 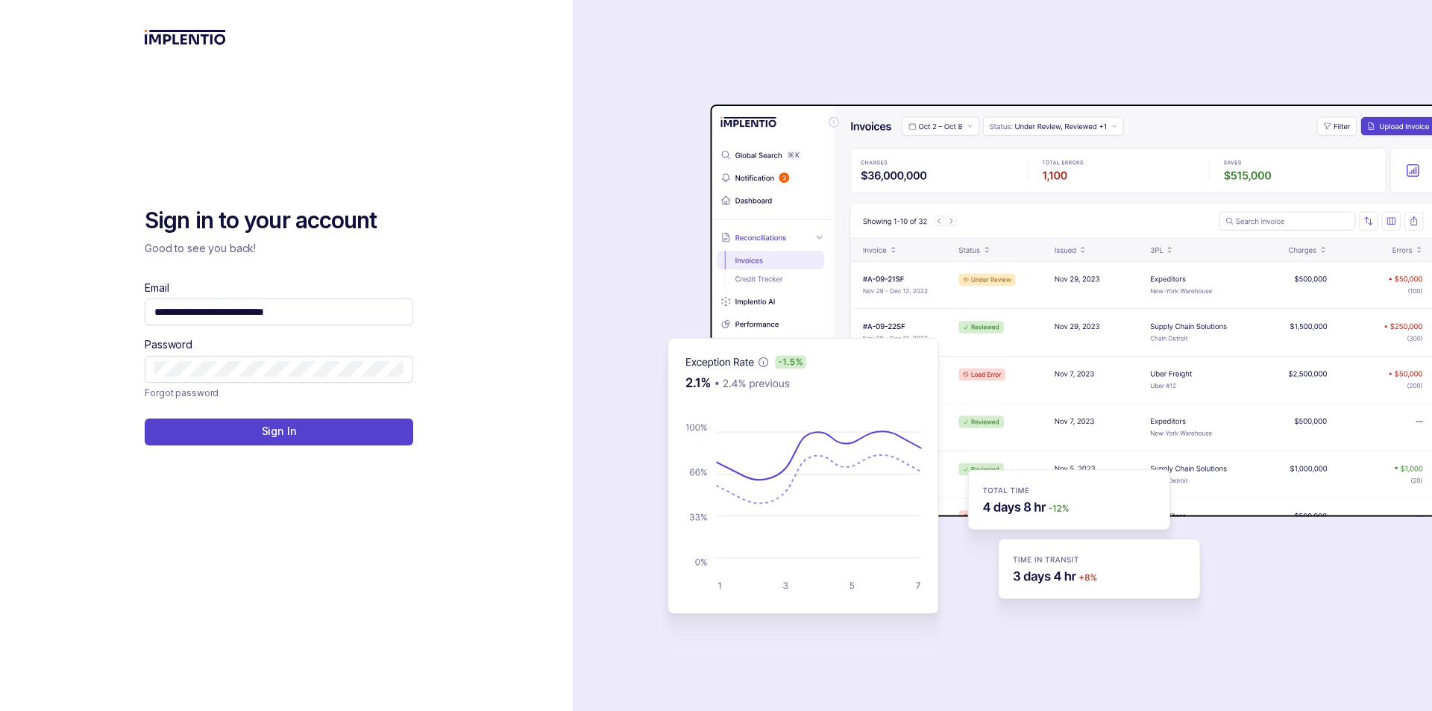 I want to click on label: Password, so click(x=169, y=344).